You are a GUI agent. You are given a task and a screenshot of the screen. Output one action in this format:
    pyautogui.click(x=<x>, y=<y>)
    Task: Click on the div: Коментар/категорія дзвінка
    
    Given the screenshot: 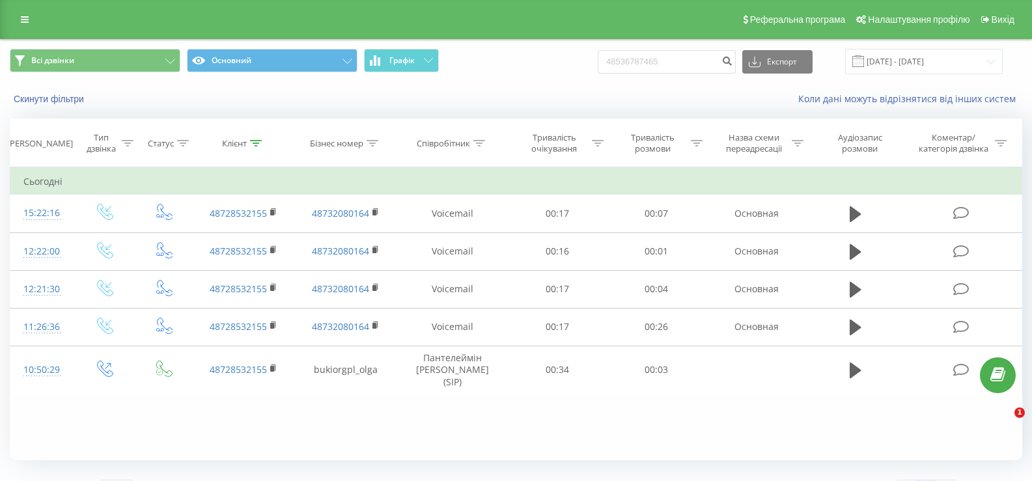 What is the action you would take?
    pyautogui.click(x=953, y=143)
    